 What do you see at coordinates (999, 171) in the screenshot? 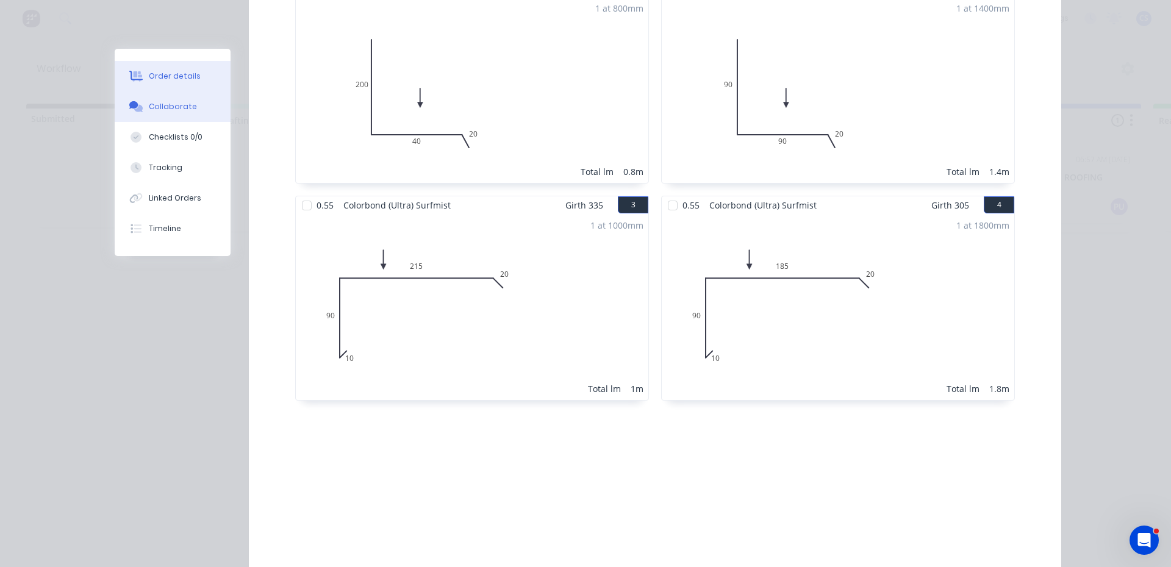
I see `div: 1.4m` at bounding box center [999, 171].